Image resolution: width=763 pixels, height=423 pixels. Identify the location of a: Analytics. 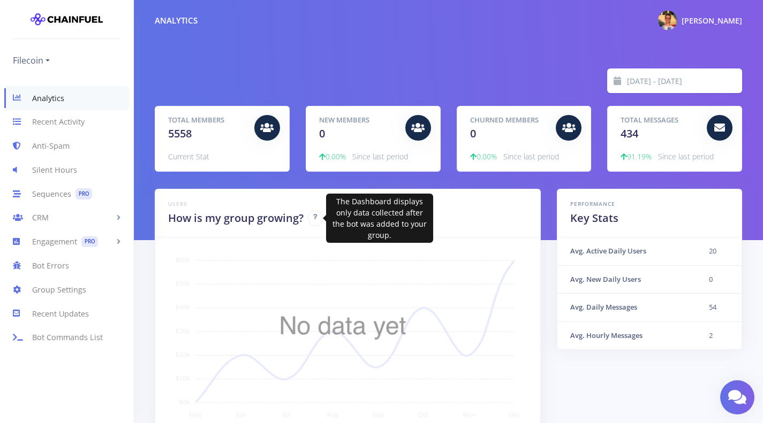
(66, 98).